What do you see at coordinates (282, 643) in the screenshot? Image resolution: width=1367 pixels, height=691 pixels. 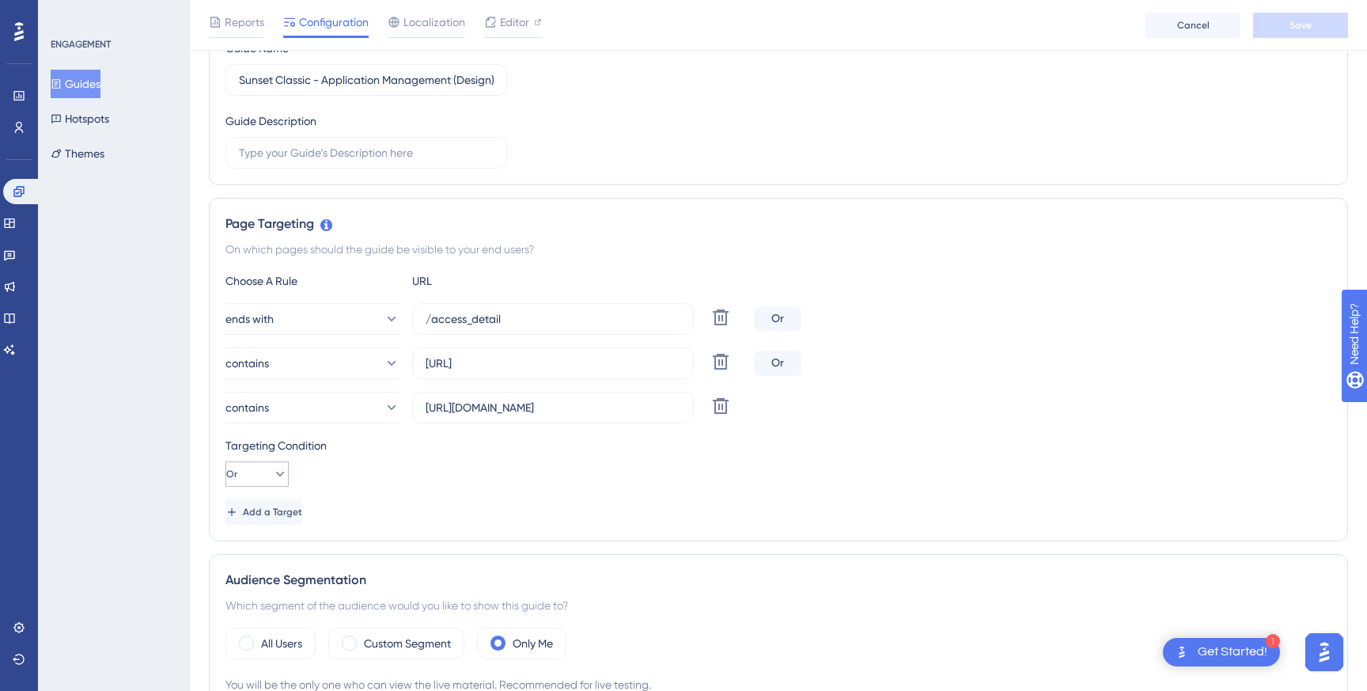 I see `label: All Users` at bounding box center [282, 643].